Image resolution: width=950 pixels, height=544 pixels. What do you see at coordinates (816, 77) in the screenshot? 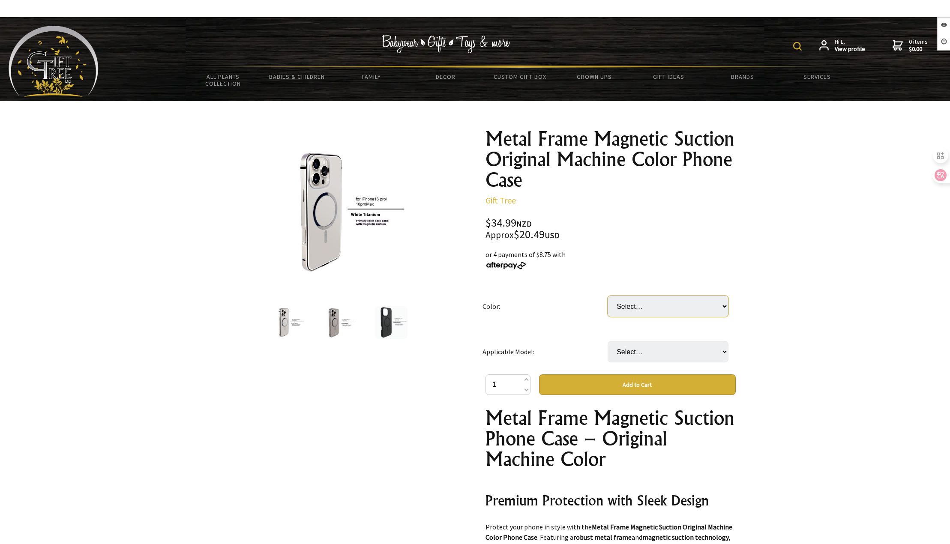
I see `a: Services` at bounding box center [816, 77].